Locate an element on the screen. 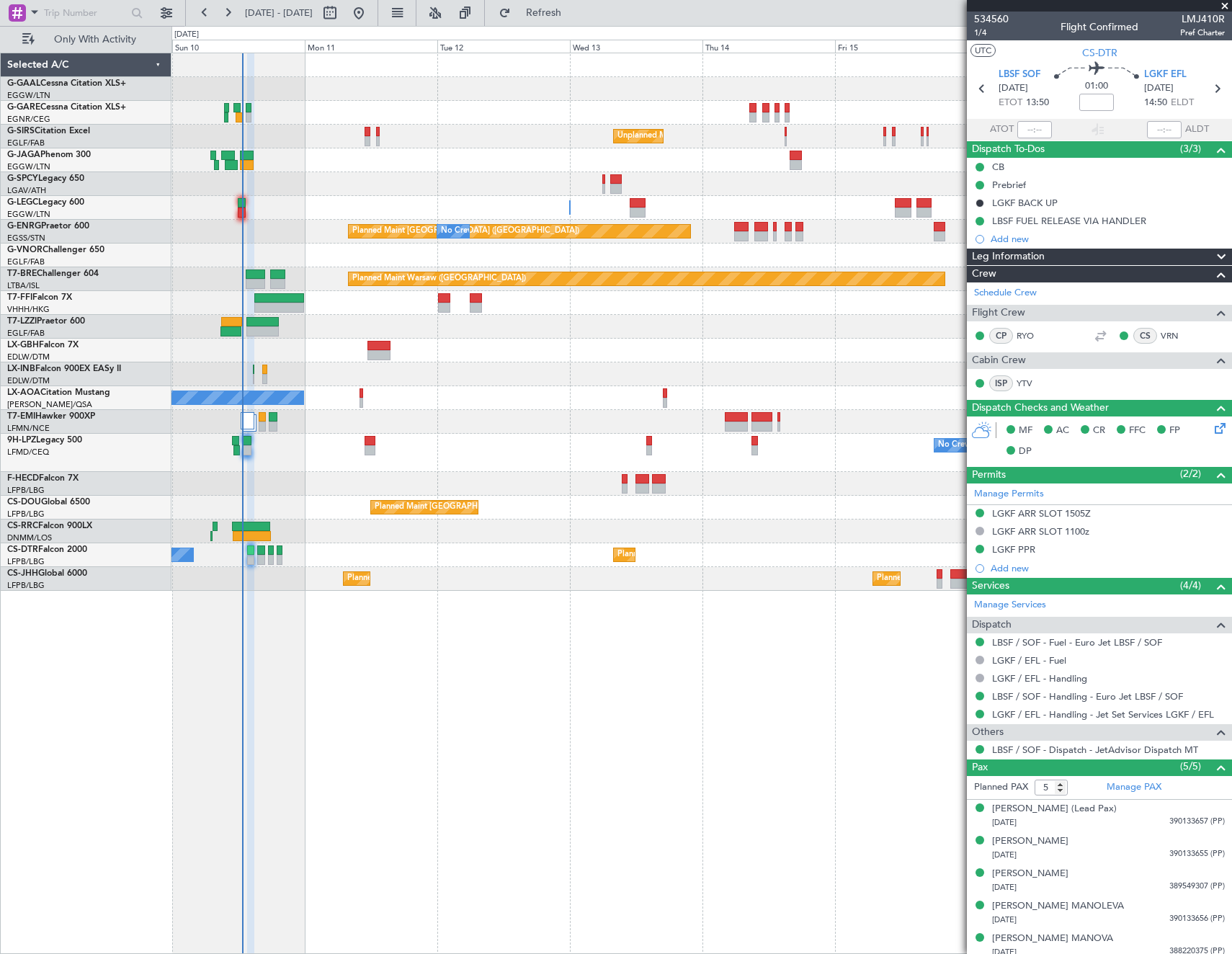  a: LX-GBHFalcon 7X is located at coordinates (42, 345).